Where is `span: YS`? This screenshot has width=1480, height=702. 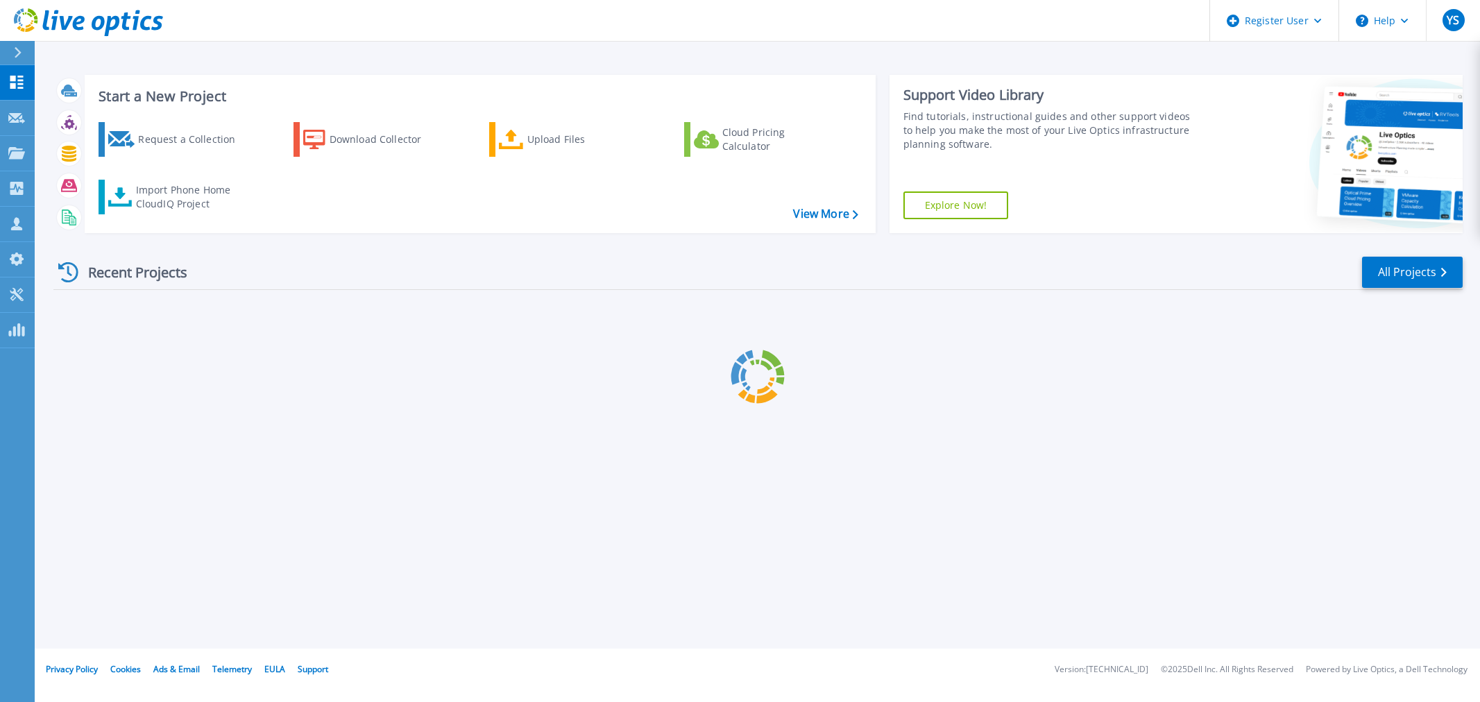
span: YS is located at coordinates (1453, 20).